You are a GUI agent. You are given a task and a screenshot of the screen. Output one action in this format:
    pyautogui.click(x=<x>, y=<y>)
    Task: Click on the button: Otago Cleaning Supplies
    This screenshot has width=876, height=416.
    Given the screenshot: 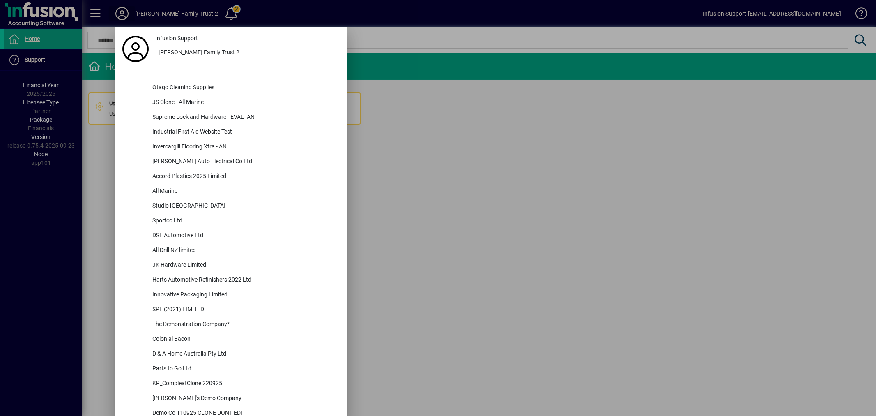 What is the action you would take?
    pyautogui.click(x=231, y=88)
    